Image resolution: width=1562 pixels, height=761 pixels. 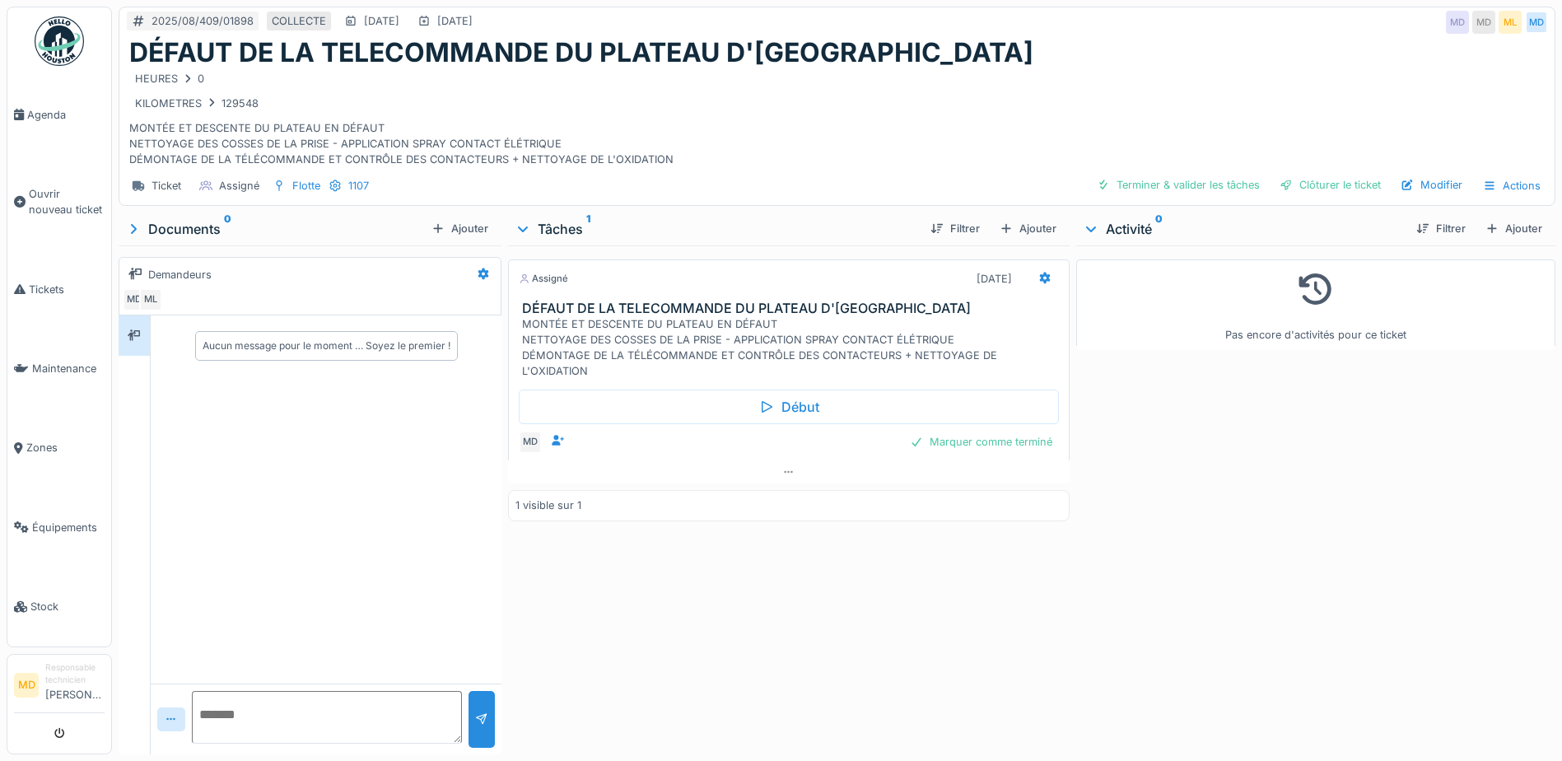 What do you see at coordinates (170, 78) in the screenshot?
I see `div: HEURES 0` at bounding box center [170, 78].